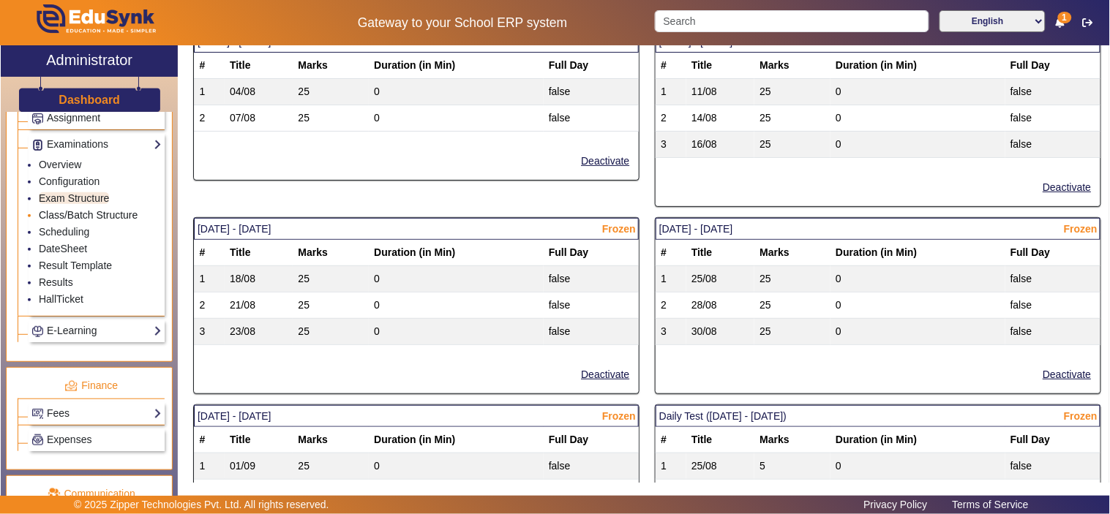  I want to click on a: Terms of Service, so click(991, 505).